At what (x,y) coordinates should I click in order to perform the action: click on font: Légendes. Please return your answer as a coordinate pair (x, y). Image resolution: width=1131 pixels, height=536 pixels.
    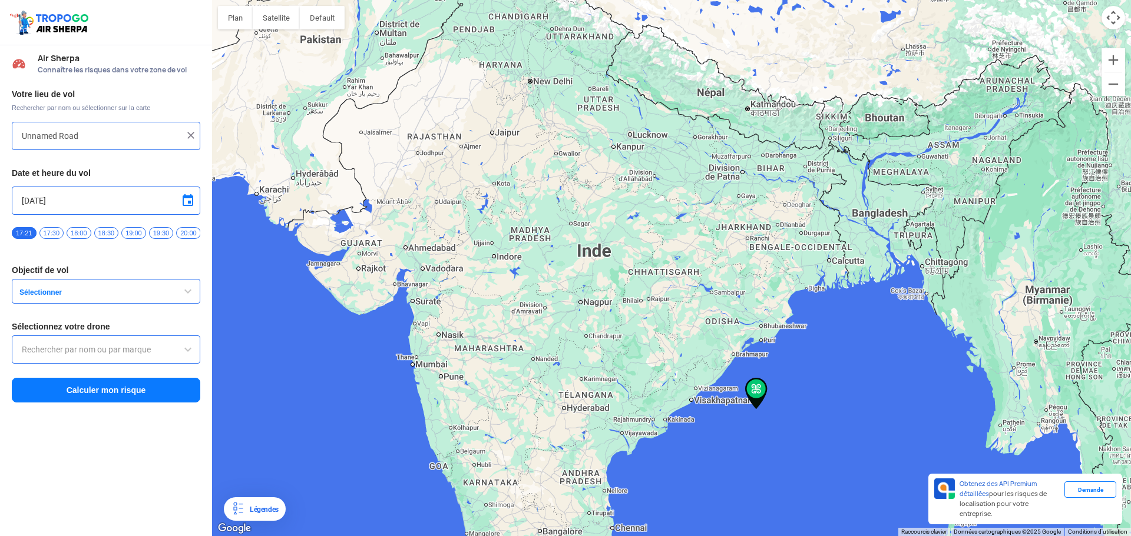
    Looking at the image, I should click on (264, 510).